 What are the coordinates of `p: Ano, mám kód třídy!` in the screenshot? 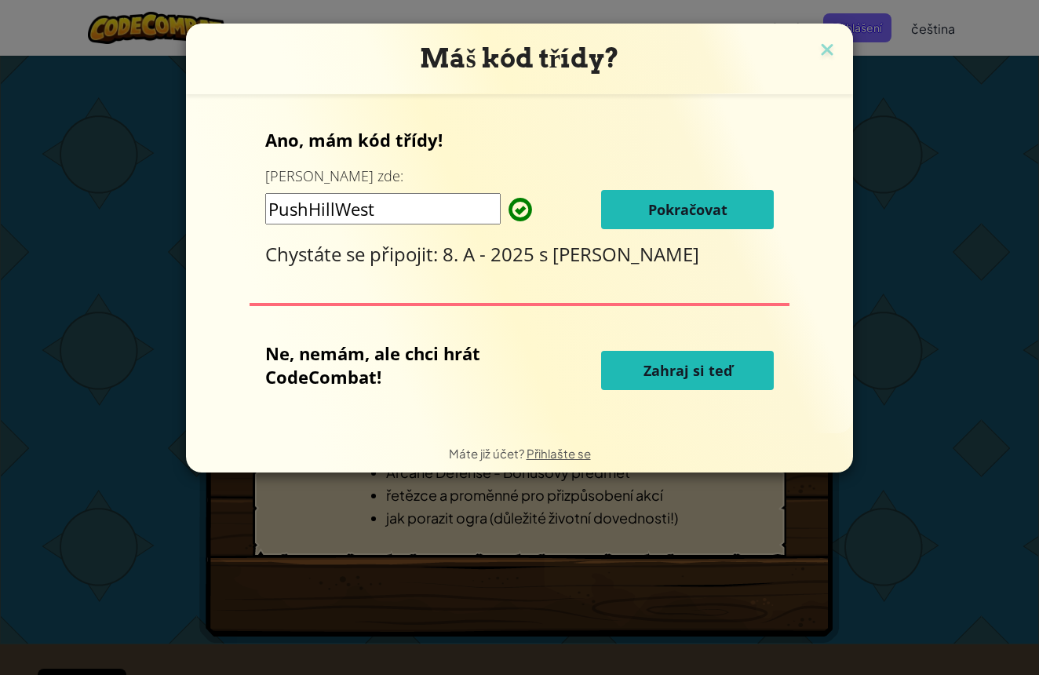 It's located at (519, 140).